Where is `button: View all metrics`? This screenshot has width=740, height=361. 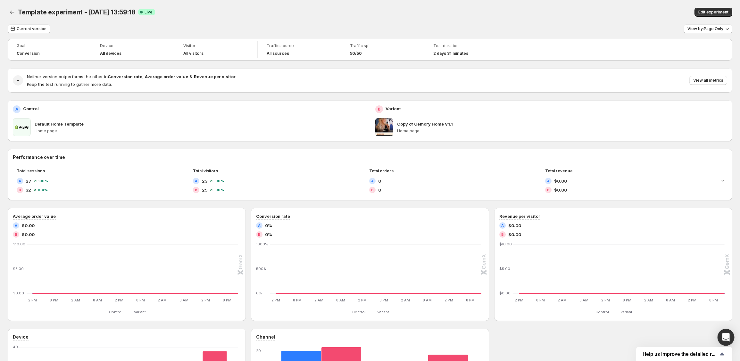 button: View all metrics is located at coordinates (708, 80).